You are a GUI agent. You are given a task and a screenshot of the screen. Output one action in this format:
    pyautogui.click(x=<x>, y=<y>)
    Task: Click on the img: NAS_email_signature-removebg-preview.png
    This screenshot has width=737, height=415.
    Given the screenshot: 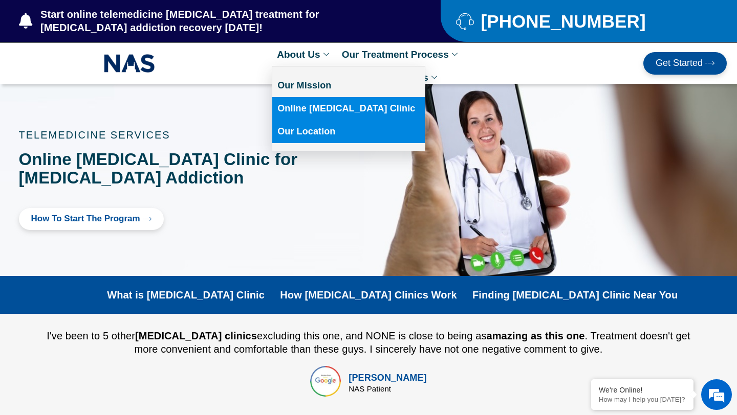 What is the action you would take?
    pyautogui.click(x=129, y=63)
    